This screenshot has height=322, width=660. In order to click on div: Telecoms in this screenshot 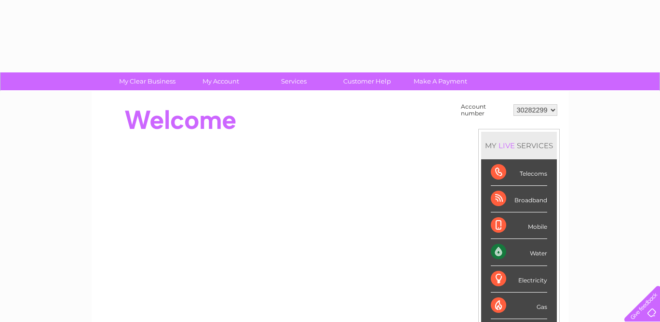, I will do `click(519, 172)`.